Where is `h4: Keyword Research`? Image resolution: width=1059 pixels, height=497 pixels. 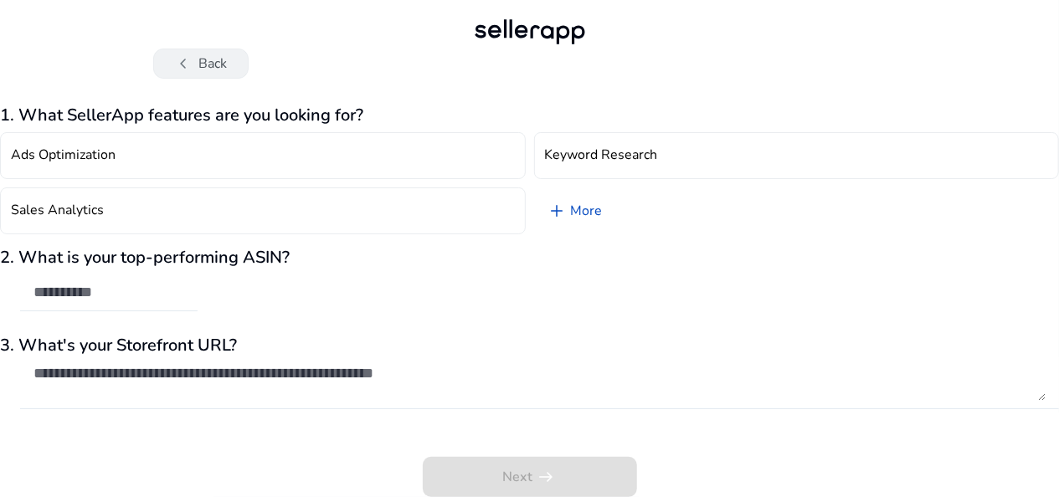 h4: Keyword Research is located at coordinates (601, 155).